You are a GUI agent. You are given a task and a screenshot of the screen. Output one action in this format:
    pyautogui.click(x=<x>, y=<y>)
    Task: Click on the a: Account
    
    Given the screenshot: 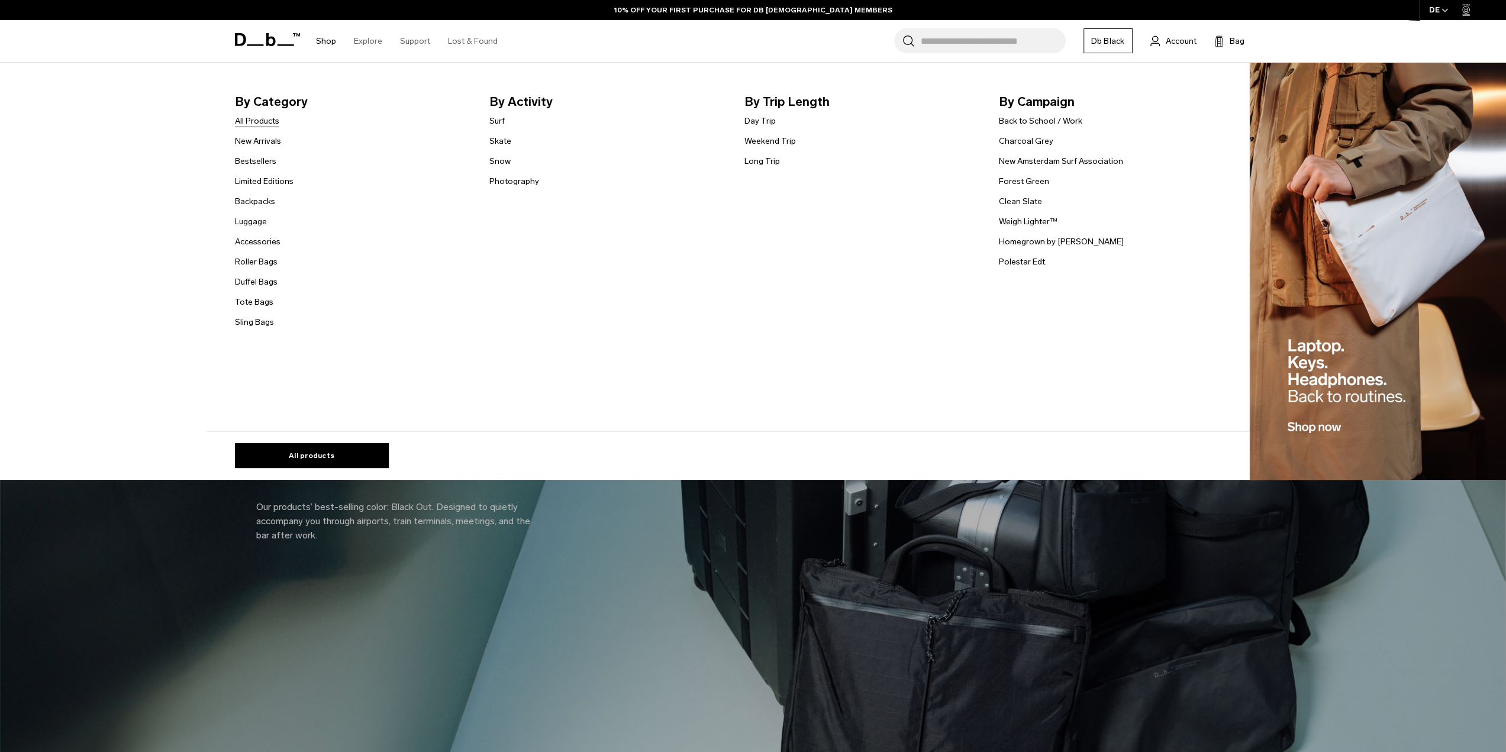 What is the action you would take?
    pyautogui.click(x=1173, y=41)
    